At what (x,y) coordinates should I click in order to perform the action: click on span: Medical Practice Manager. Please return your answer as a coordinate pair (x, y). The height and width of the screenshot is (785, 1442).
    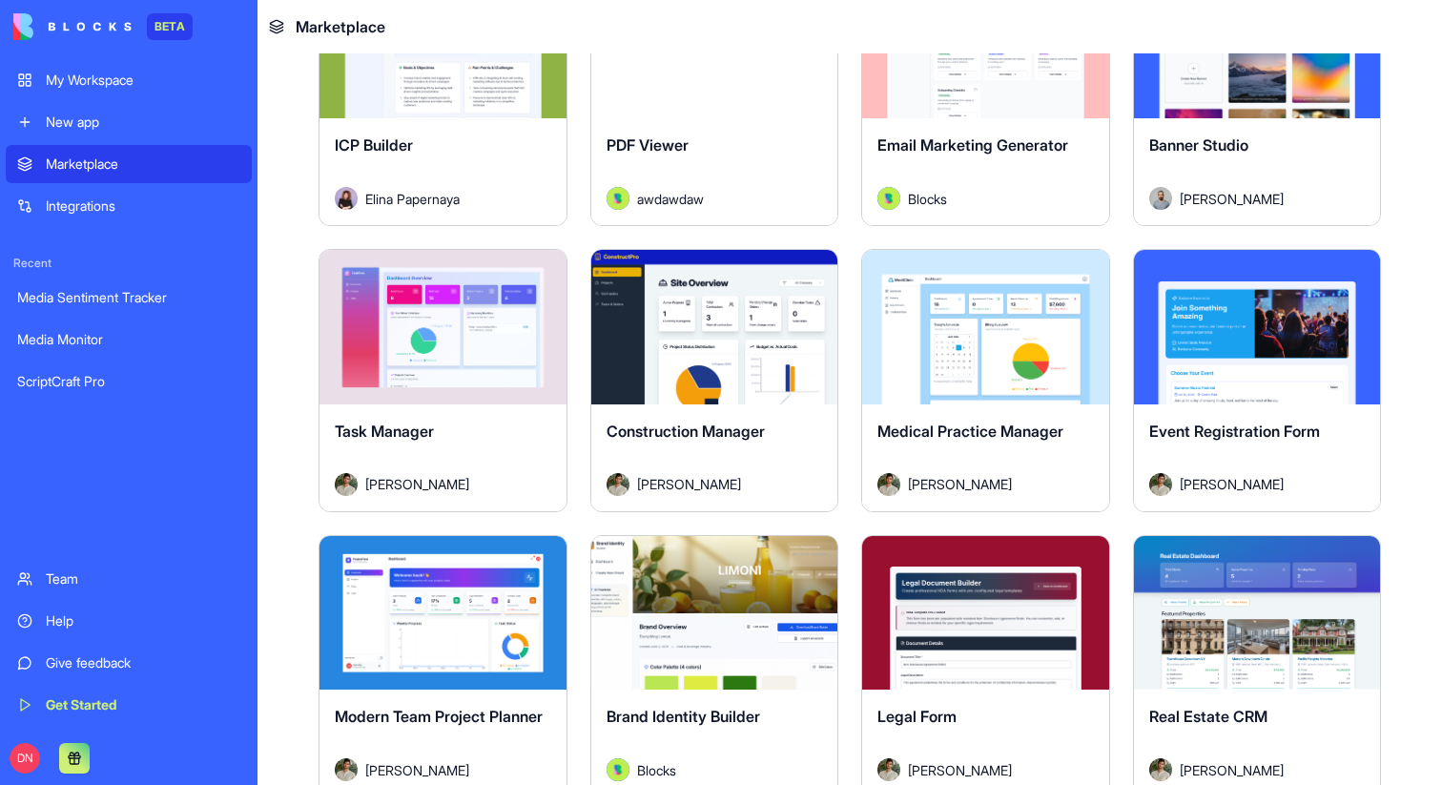
    Looking at the image, I should click on (970, 431).